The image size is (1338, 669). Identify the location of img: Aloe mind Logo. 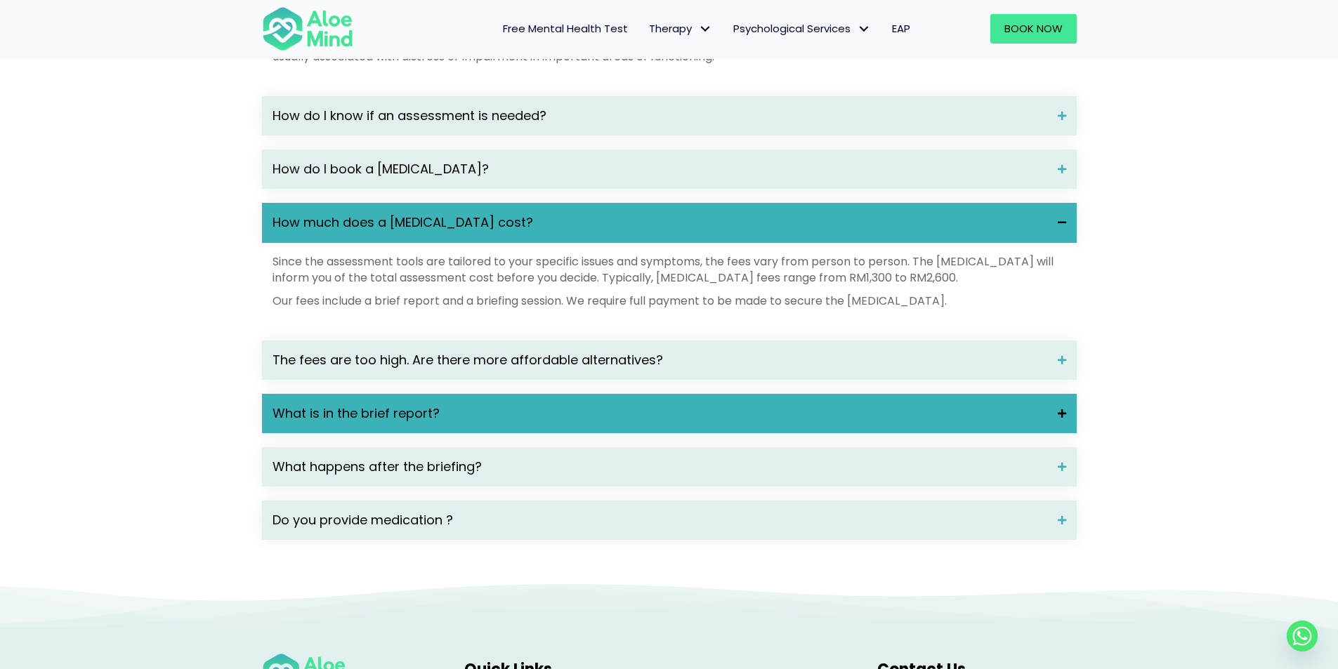
(308, 29).